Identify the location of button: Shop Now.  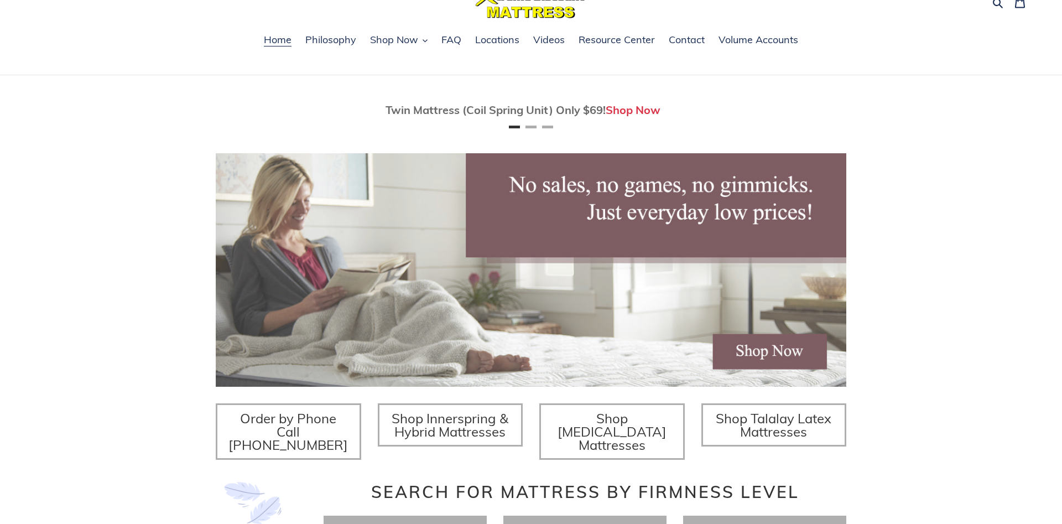
(399, 40).